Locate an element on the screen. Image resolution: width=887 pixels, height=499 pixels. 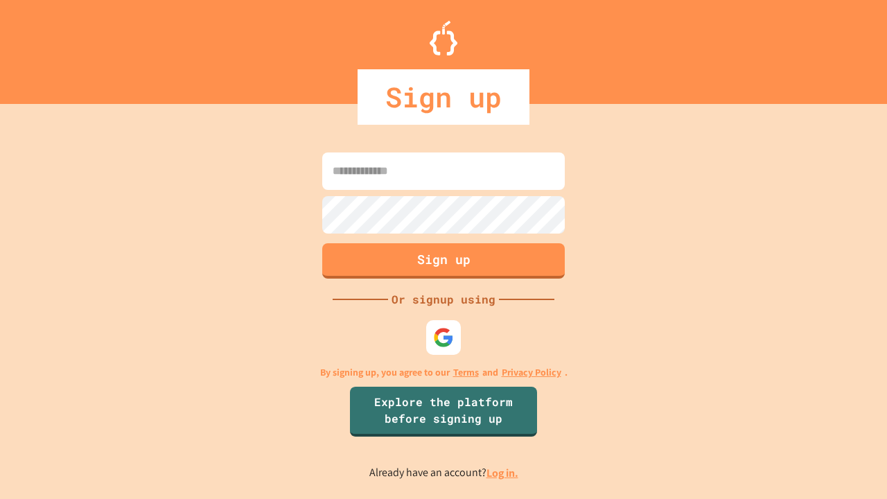
div: Or signup using is located at coordinates (444, 299).